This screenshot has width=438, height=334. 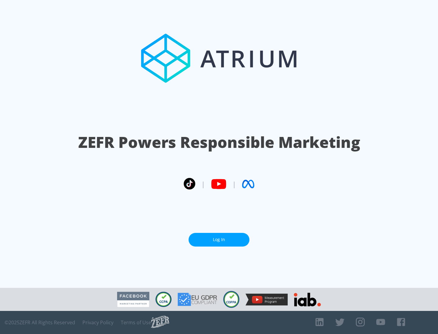 I want to click on a: Terms of Use, so click(x=136, y=323).